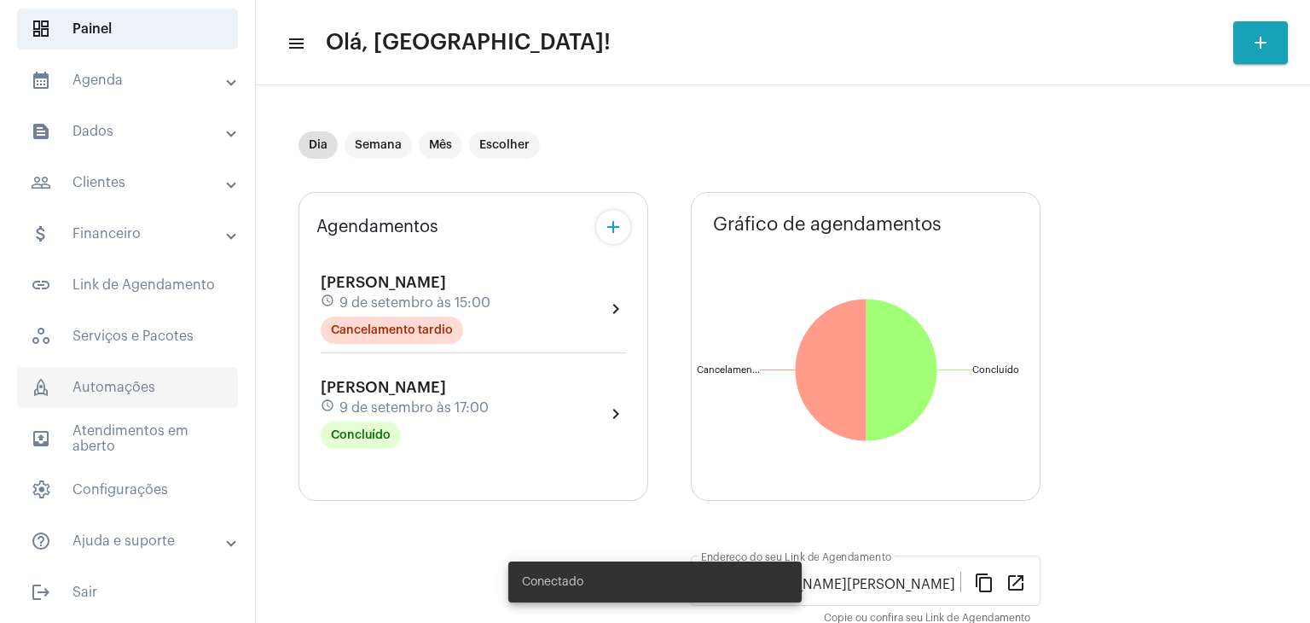 The width and height of the screenshot is (1310, 623). I want to click on mat-expansion-panel-header: sidenav iconFinanceiro, so click(132, 234).